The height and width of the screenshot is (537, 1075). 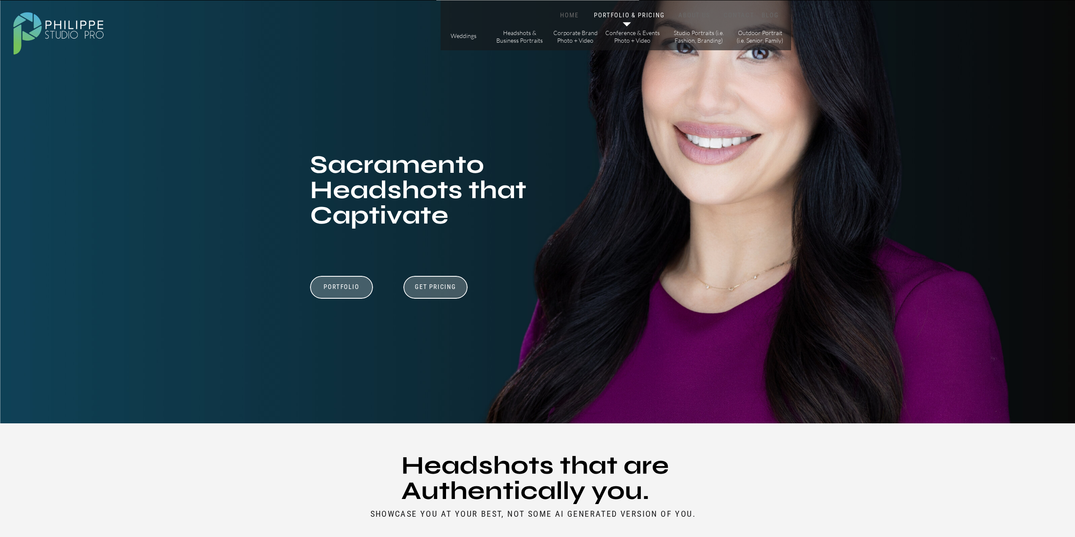 What do you see at coordinates (633, 36) in the screenshot?
I see `p: Conference & Events Photo + Video` at bounding box center [633, 36].